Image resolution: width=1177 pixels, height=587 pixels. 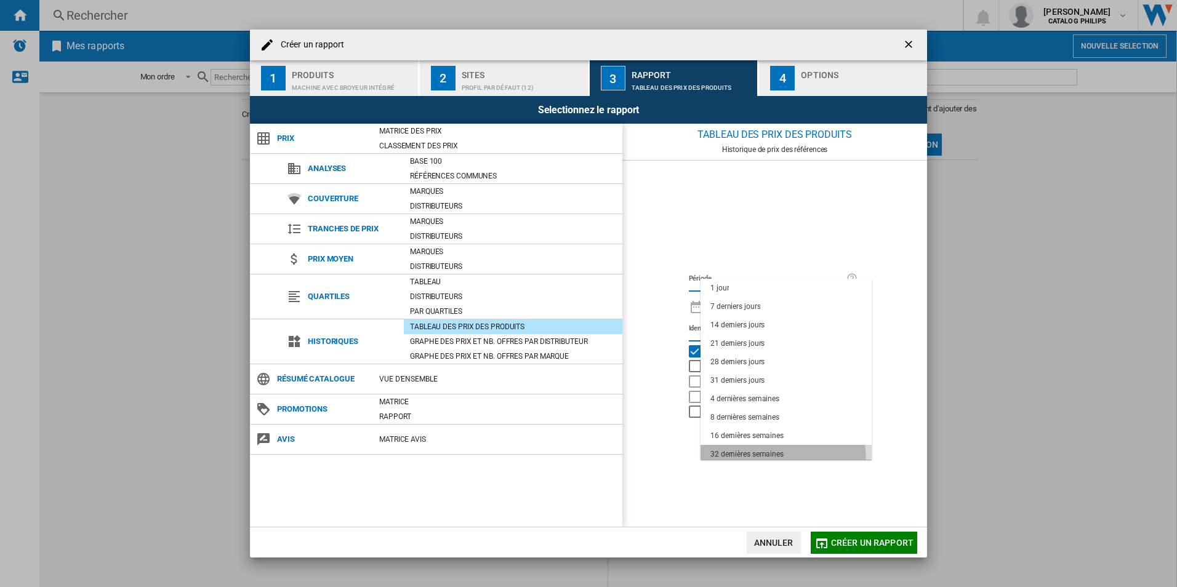 I want to click on div: 21 derniers jours, so click(x=737, y=343).